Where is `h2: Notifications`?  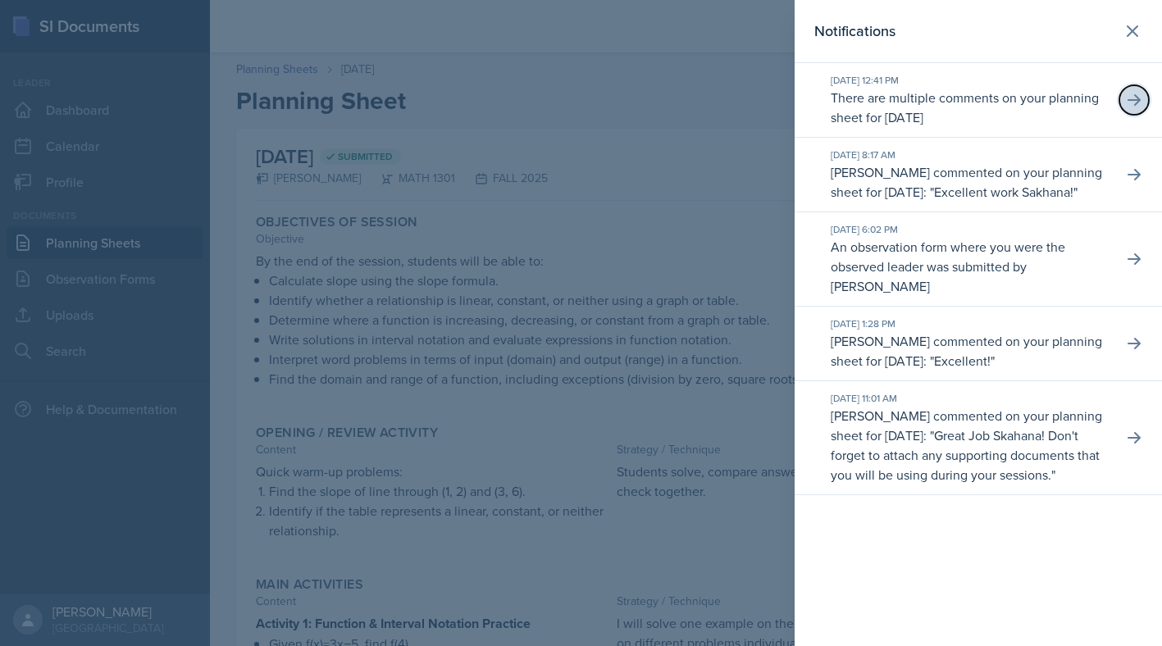
h2: Notifications is located at coordinates (855, 31).